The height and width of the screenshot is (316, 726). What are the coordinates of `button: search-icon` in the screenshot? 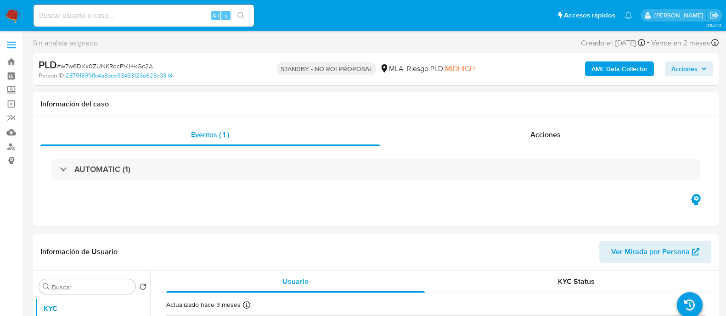 It's located at (241, 16).